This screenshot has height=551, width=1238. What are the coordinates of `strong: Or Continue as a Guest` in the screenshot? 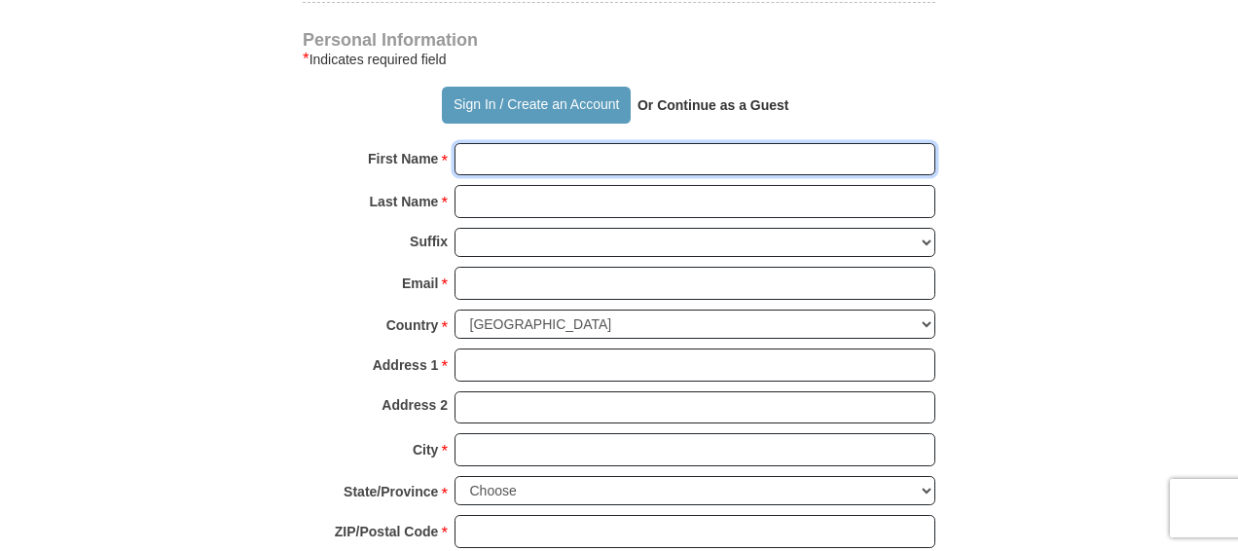 It's located at (714, 105).